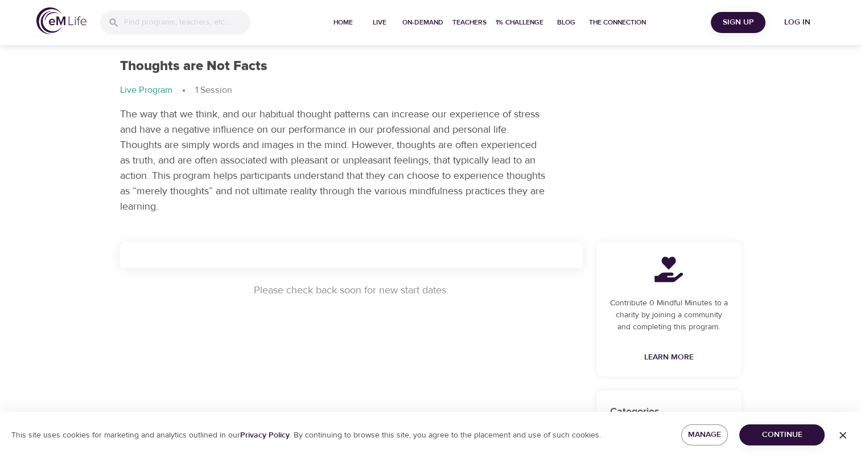  Describe the element at coordinates (618, 22) in the screenshot. I see `span: The Connection` at that location.